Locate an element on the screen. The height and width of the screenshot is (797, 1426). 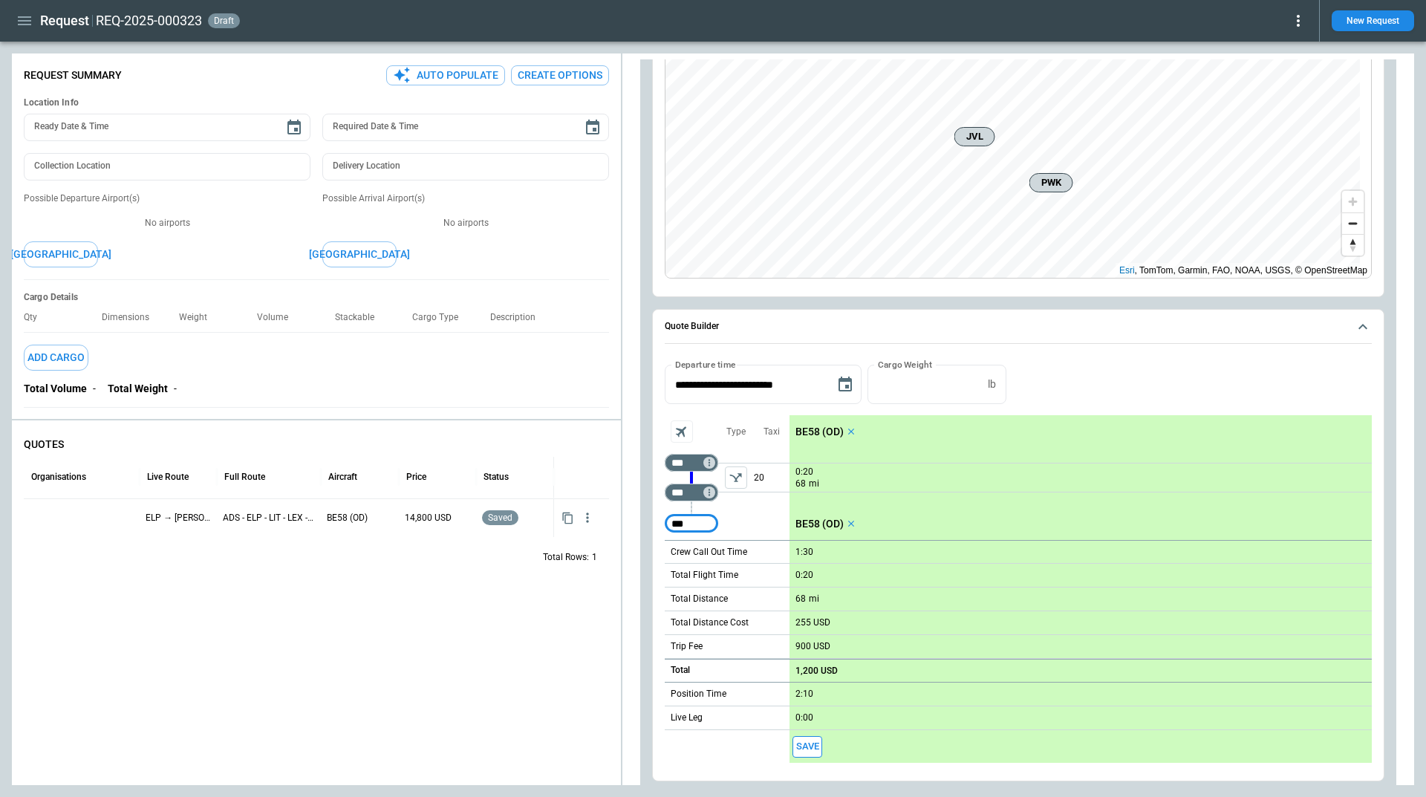
div: Live Route is located at coordinates (168, 477).